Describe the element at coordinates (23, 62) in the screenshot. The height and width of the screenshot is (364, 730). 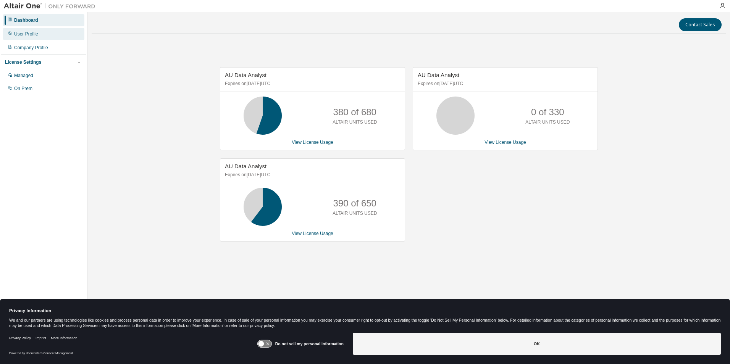
I see `div: License Settings` at that location.